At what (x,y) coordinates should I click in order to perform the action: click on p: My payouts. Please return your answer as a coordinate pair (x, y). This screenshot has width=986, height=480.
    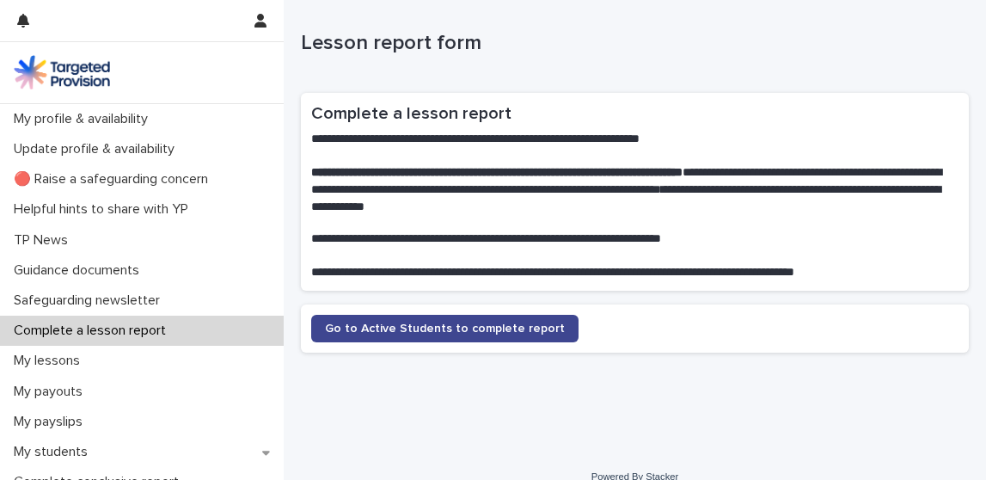
    Looking at the image, I should click on (52, 391).